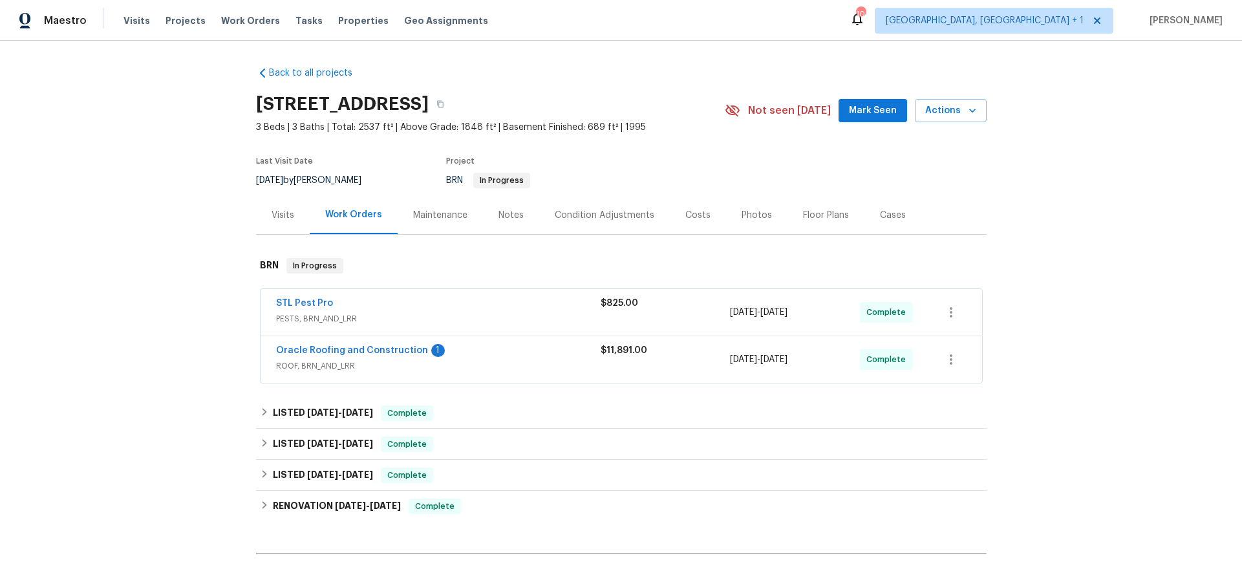 The height and width of the screenshot is (571, 1242). What do you see at coordinates (284, 161) in the screenshot?
I see `span: Last Visit Date` at bounding box center [284, 161].